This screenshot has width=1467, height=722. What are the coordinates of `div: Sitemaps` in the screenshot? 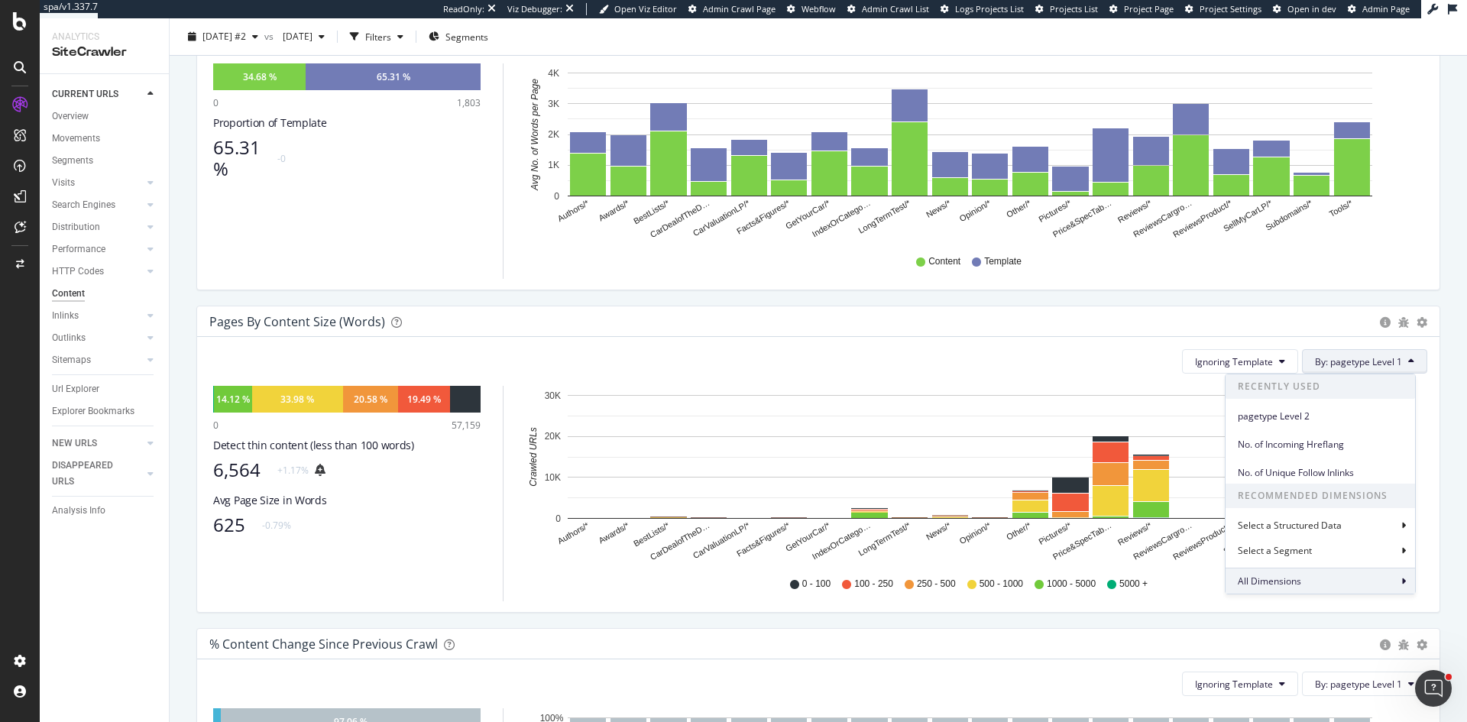 It's located at (71, 360).